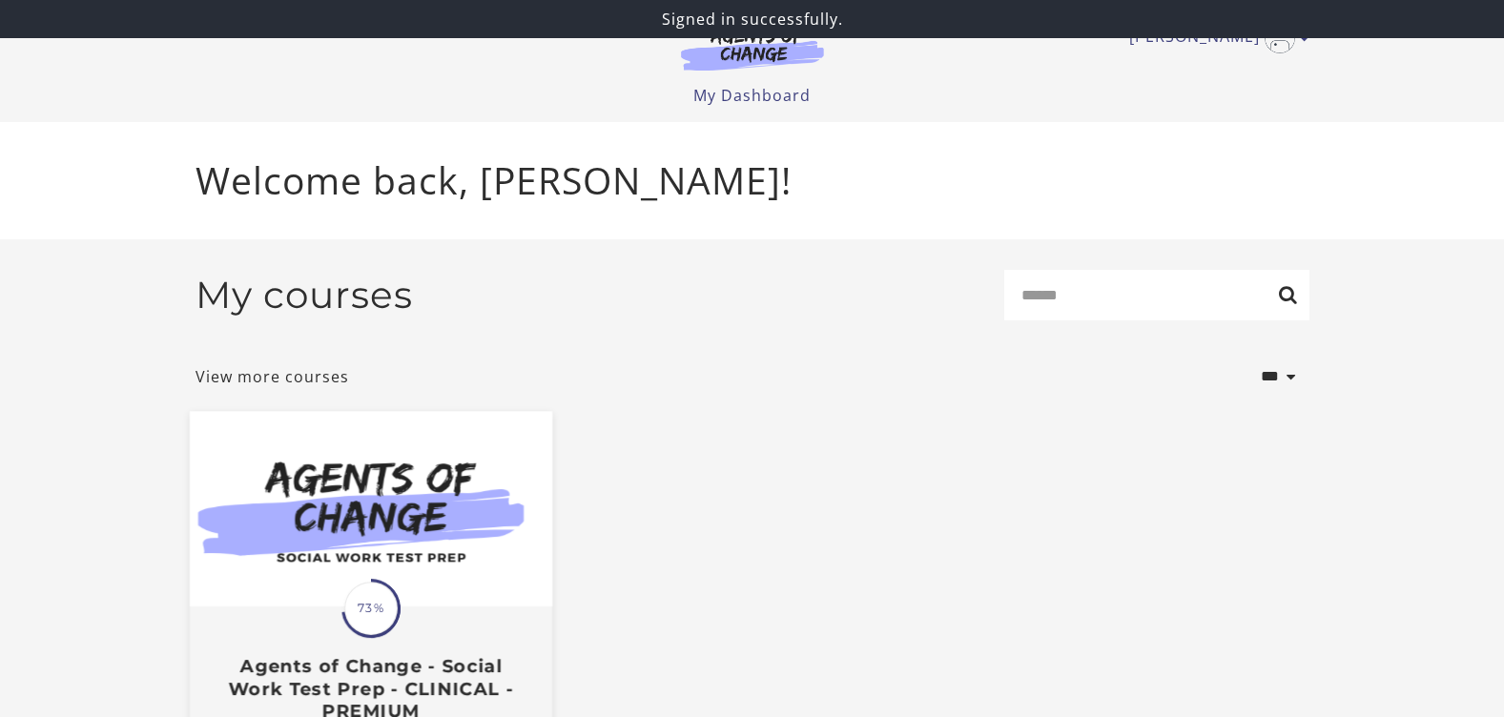 This screenshot has height=717, width=1504. I want to click on h2: My courses, so click(304, 295).